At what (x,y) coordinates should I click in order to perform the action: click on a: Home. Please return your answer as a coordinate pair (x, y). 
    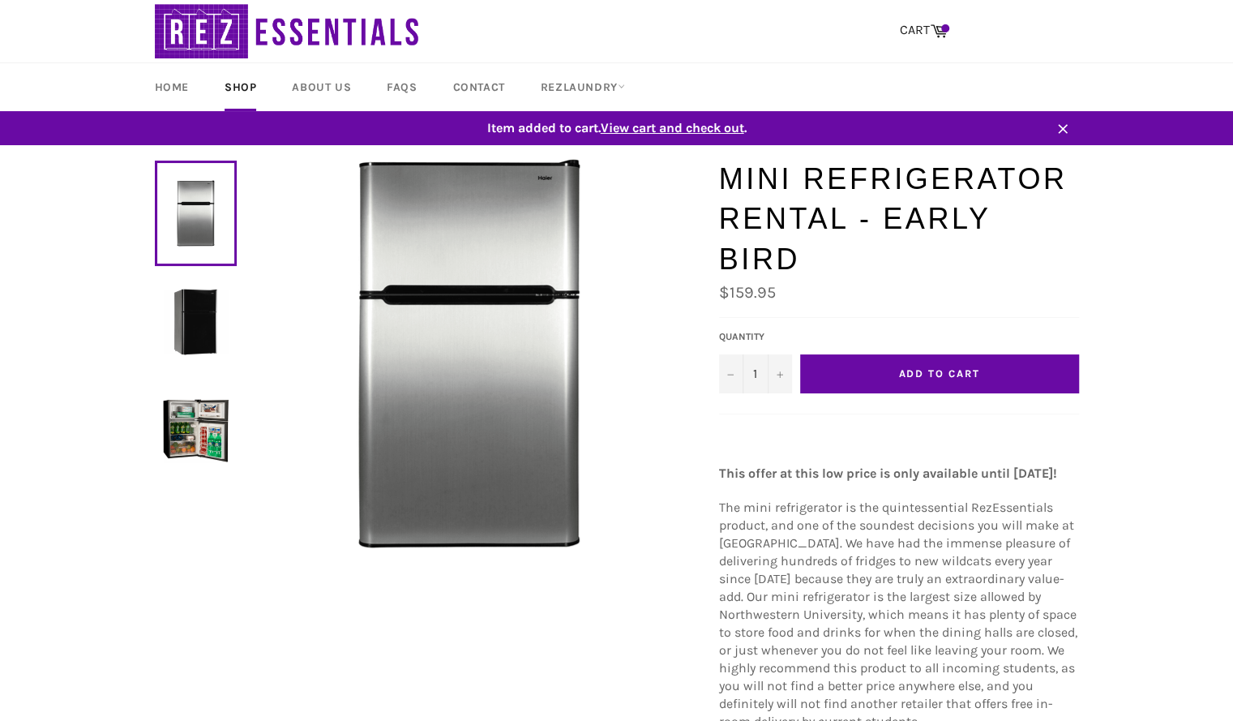
    Looking at the image, I should click on (172, 87).